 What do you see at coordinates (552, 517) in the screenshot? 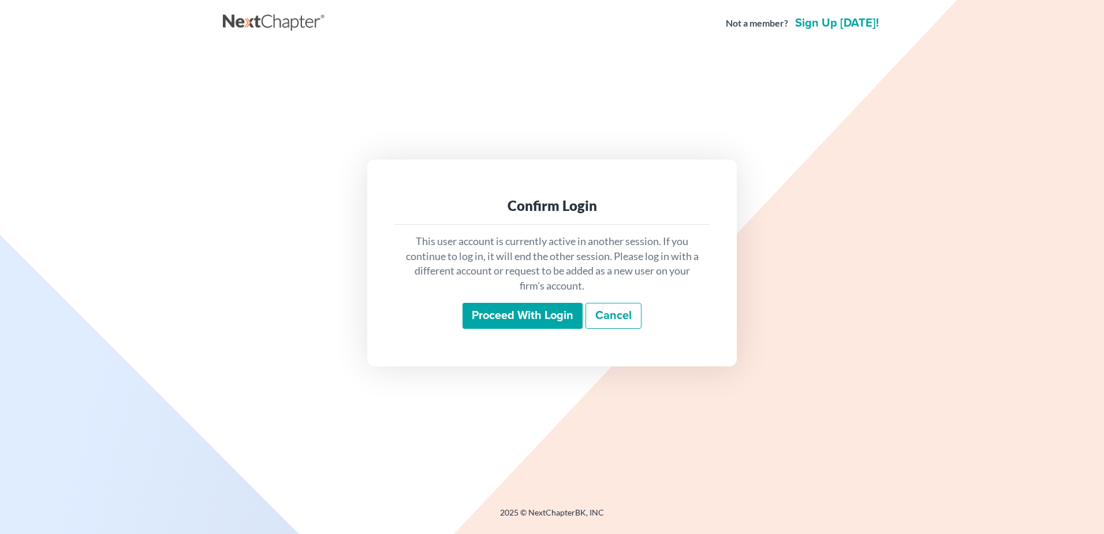
I see `div: 2025 © NextChapterBK, INC` at bounding box center [552, 517].